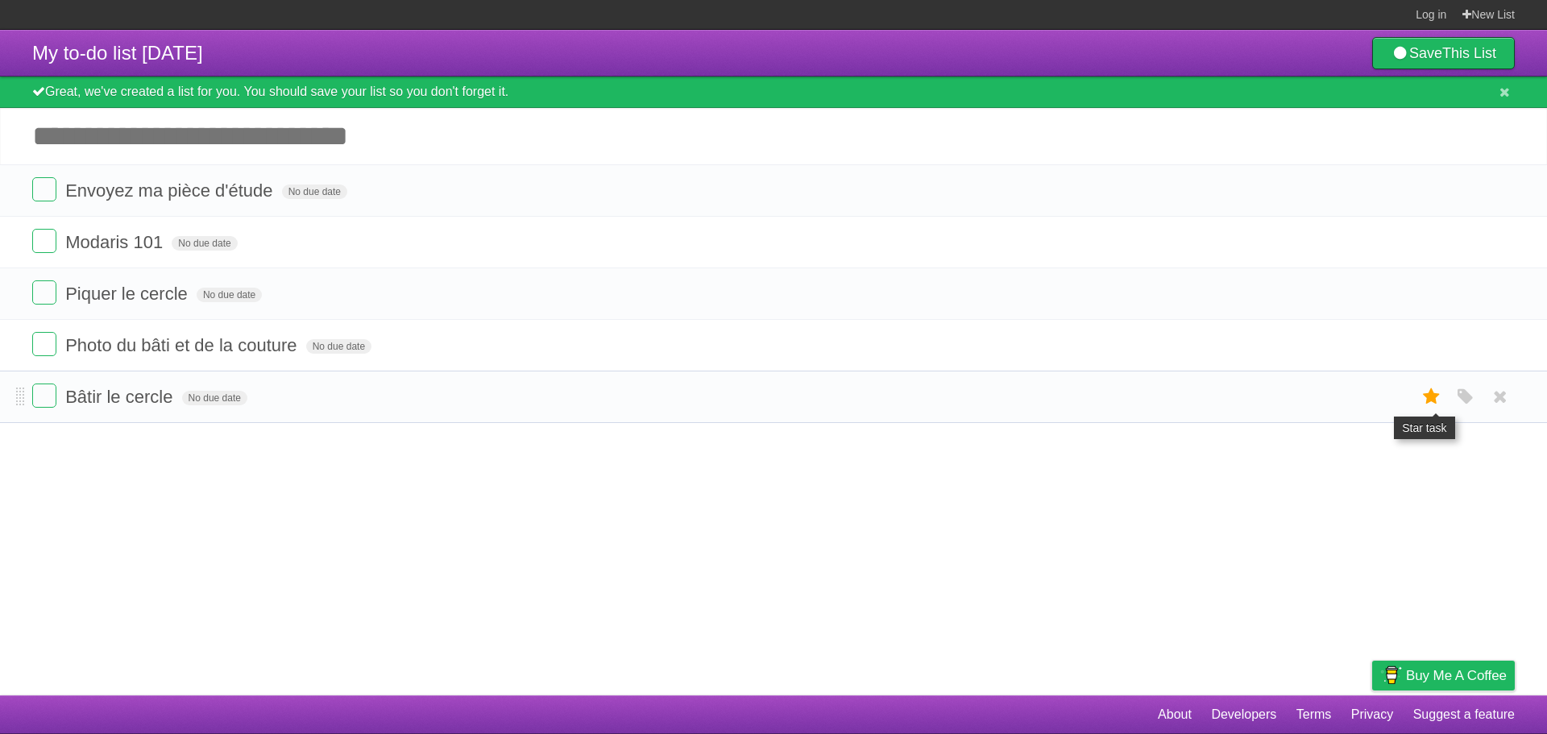 Image resolution: width=1547 pixels, height=734 pixels. I want to click on a: Terms, so click(1314, 714).